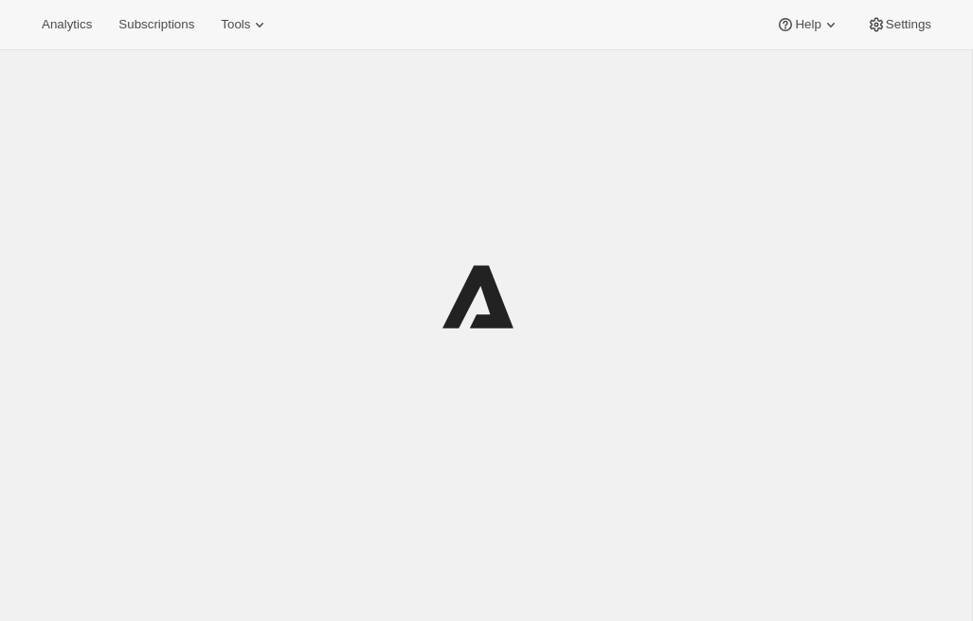  Describe the element at coordinates (156, 25) in the screenshot. I see `span: Subscriptions` at that location.